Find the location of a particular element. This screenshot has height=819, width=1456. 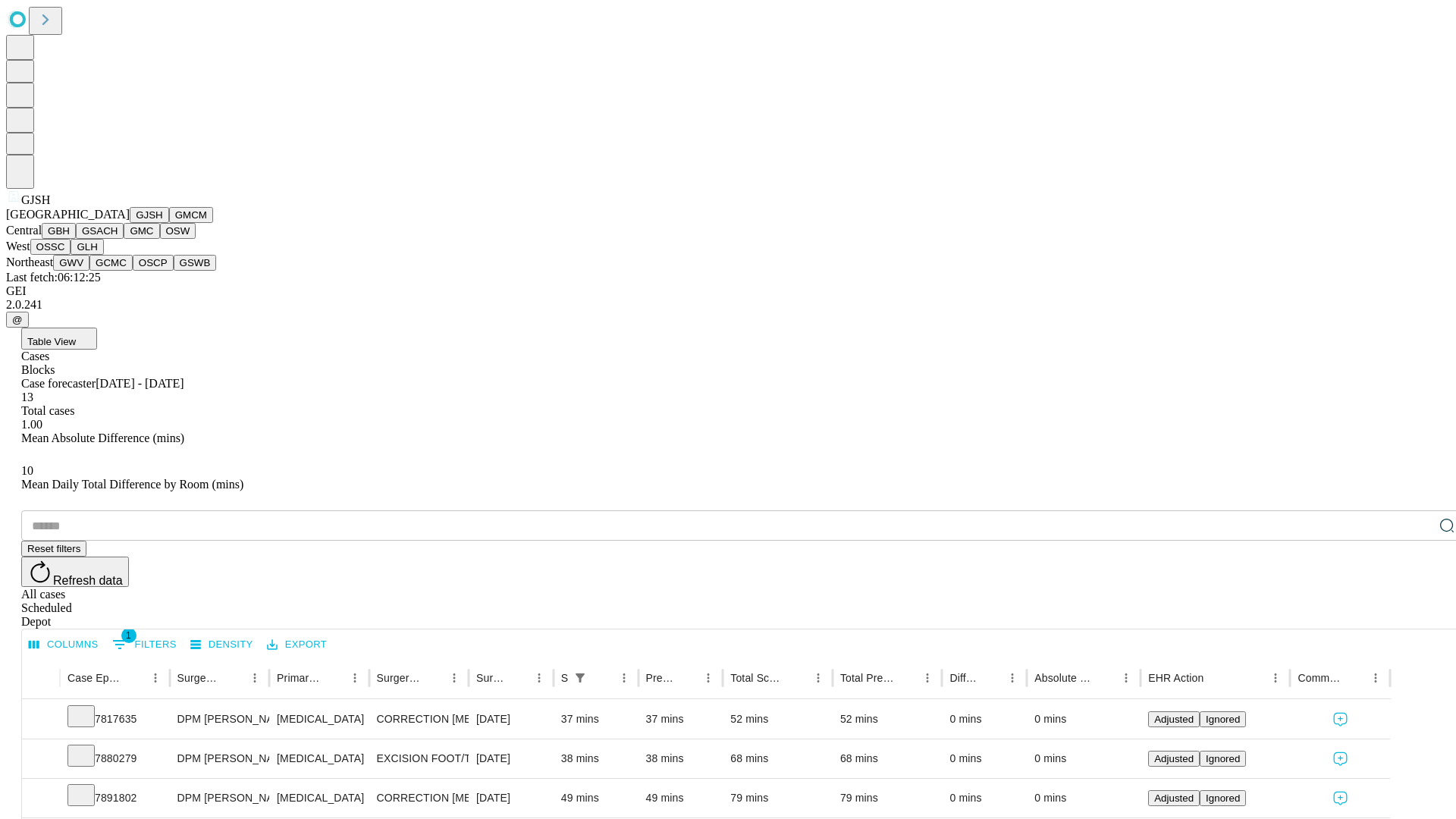

button: OSW is located at coordinates (178, 230).